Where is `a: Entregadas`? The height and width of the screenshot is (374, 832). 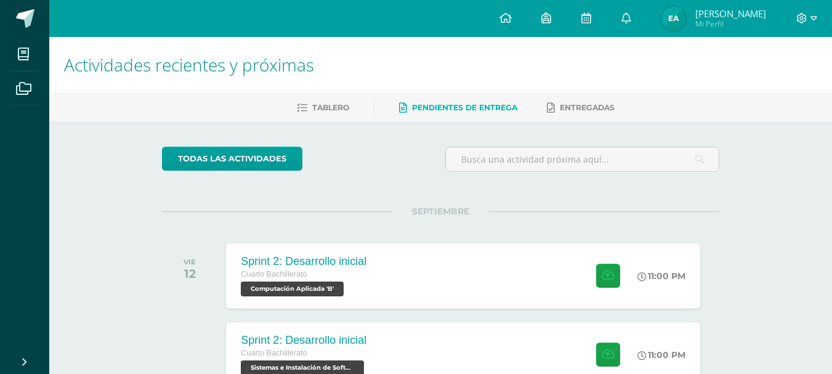
a: Entregadas is located at coordinates (581, 108).